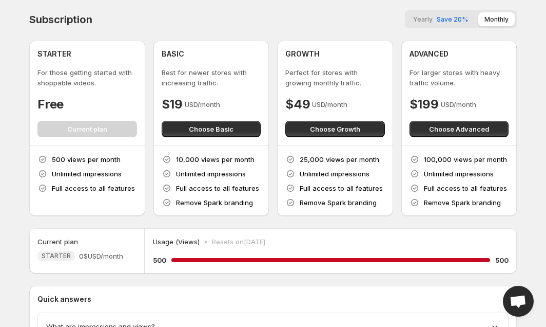 The height and width of the screenshot is (327, 546). Describe the element at coordinates (173, 54) in the screenshot. I see `h4: BASIC` at that location.